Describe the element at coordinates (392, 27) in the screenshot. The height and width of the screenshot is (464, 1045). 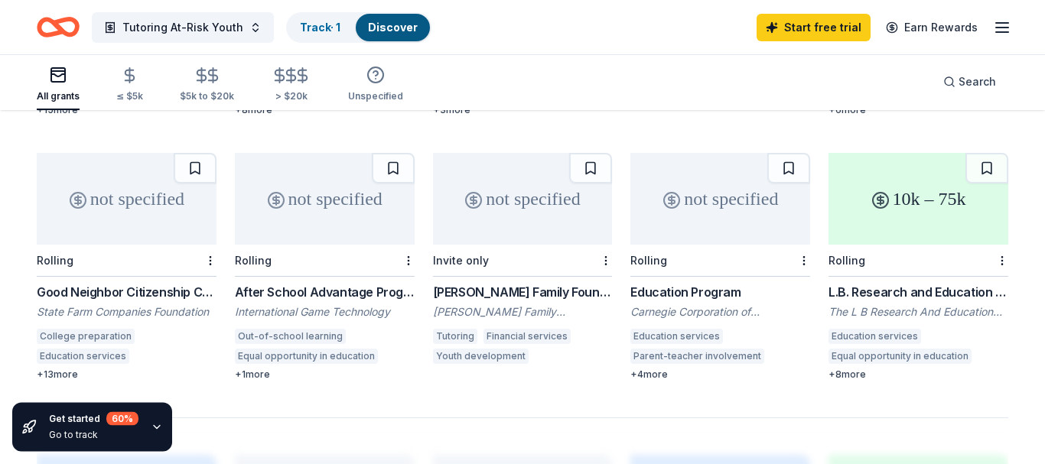
I see `a: Discover` at that location.